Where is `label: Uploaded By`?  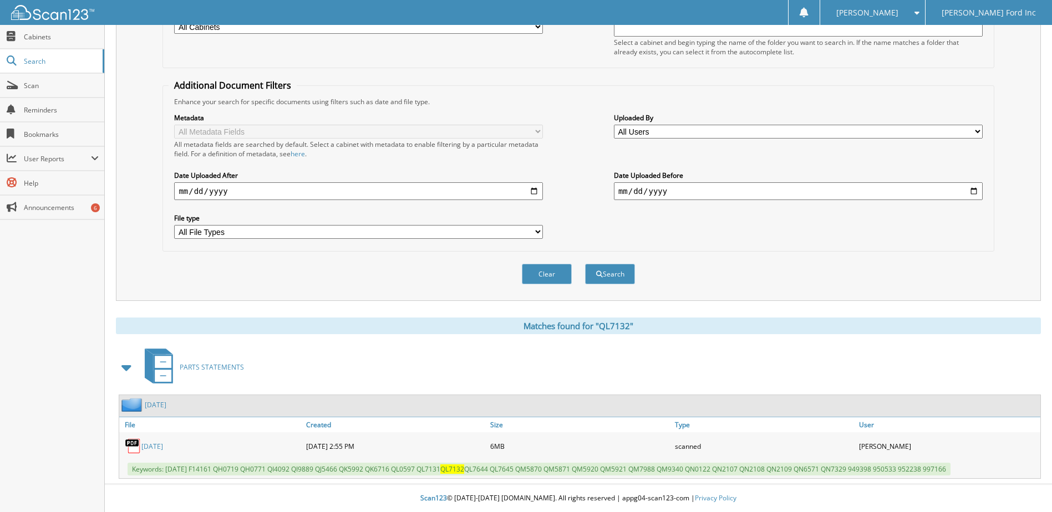 label: Uploaded By is located at coordinates (798, 118).